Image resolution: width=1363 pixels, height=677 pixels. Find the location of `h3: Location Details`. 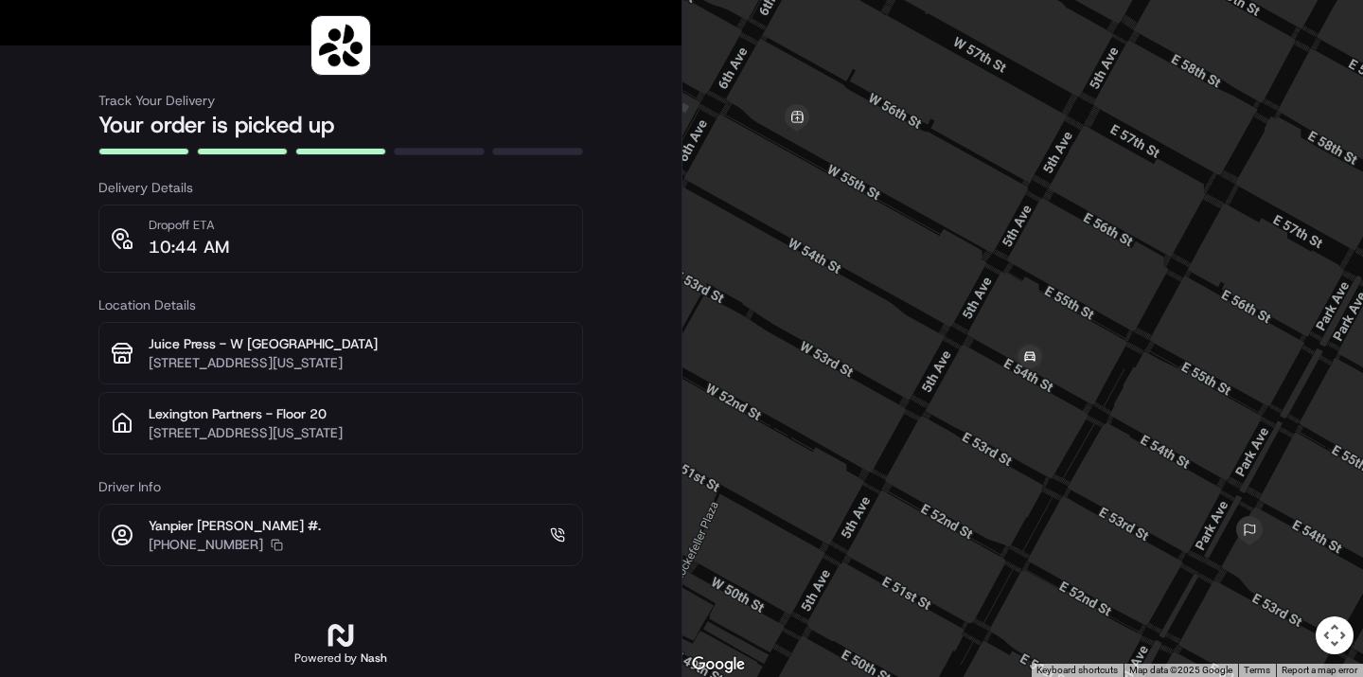

h3: Location Details is located at coordinates (341, 305).